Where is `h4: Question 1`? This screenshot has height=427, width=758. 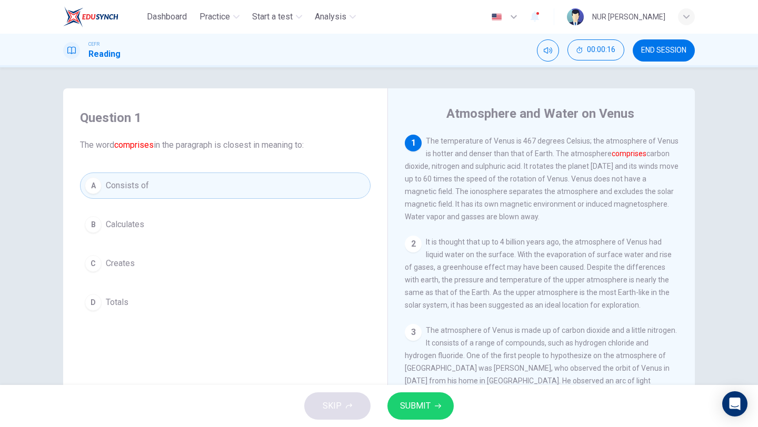 h4: Question 1 is located at coordinates (225, 118).